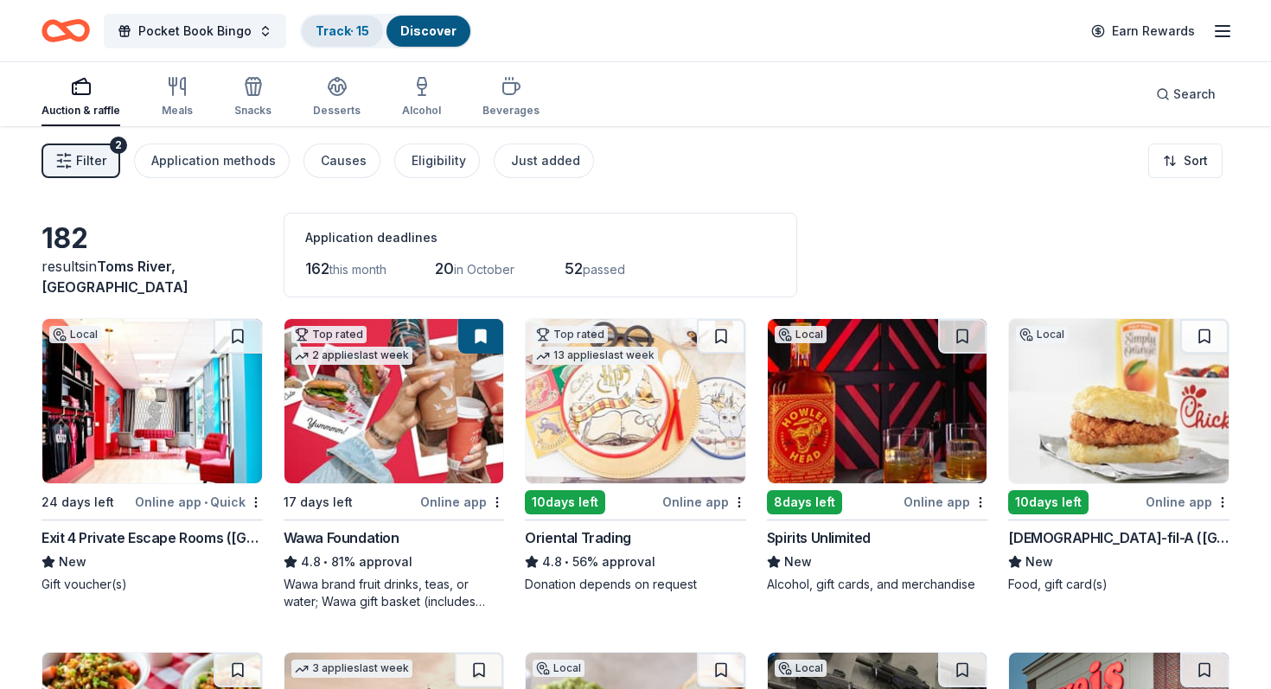 The height and width of the screenshot is (689, 1271). What do you see at coordinates (394, 562) in the screenshot?
I see `div: 81% approval` at bounding box center [394, 562].